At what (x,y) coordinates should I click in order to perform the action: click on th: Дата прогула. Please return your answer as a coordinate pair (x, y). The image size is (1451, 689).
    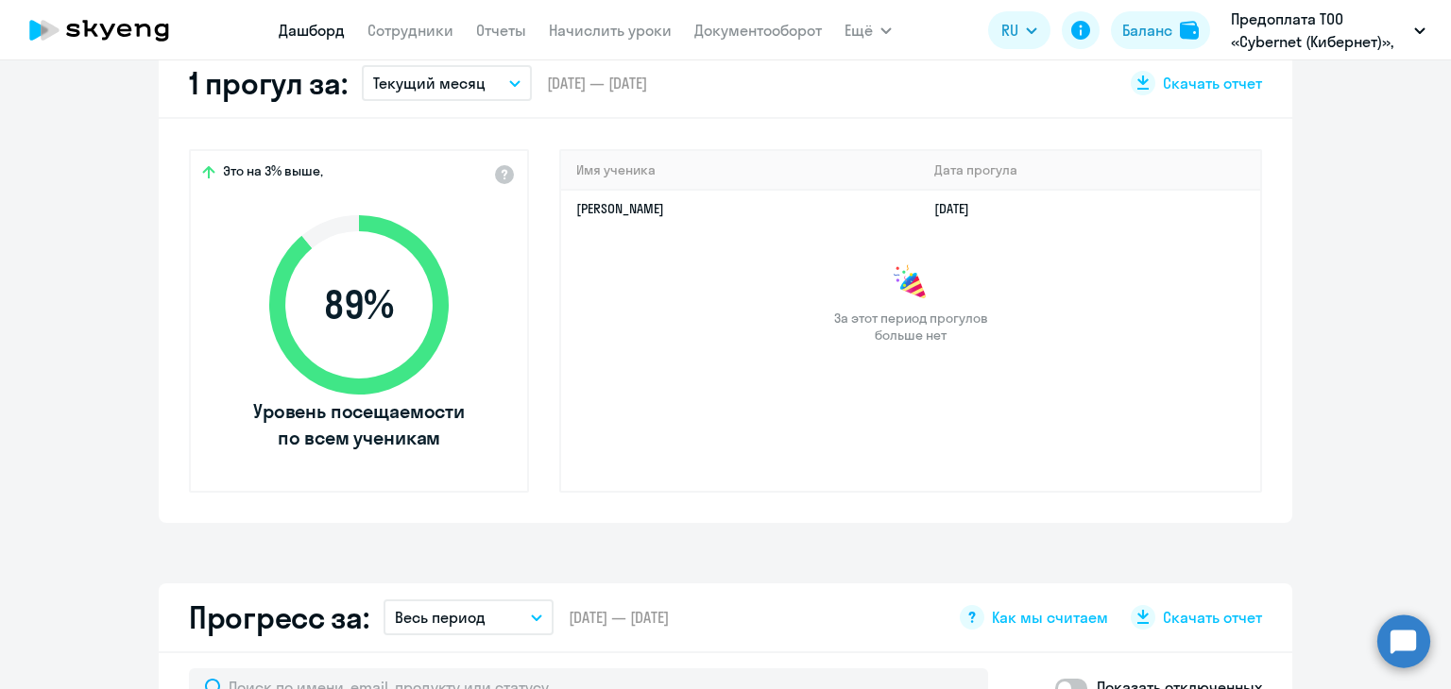
    Looking at the image, I should click on (1089, 170).